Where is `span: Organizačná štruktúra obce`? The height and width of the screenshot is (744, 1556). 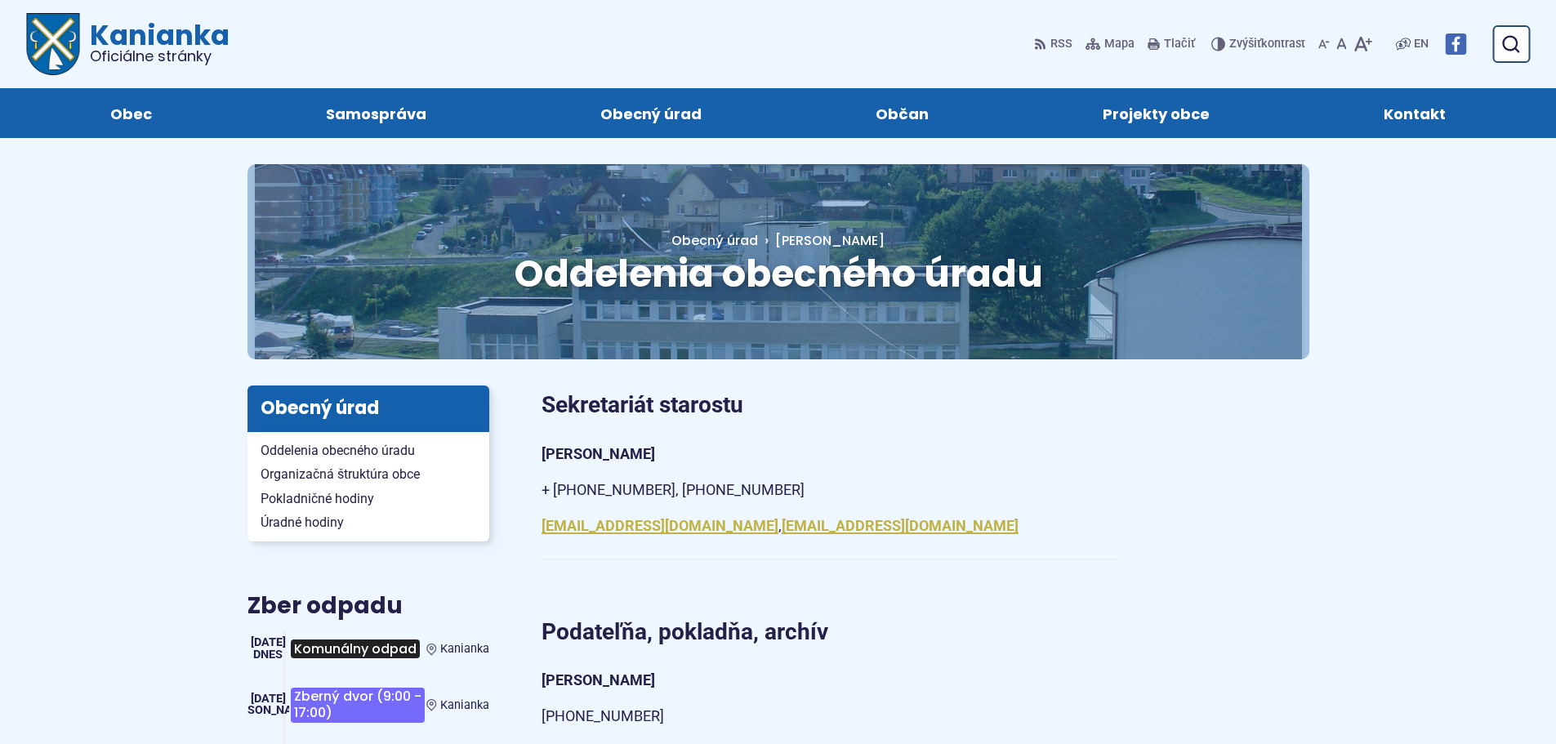 span: Organizačná štruktúra obce is located at coordinates (368, 474).